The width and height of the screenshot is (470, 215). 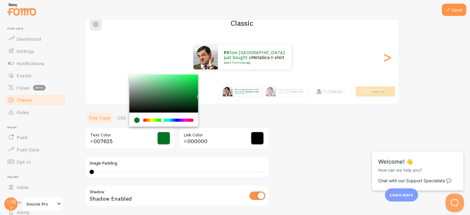 What do you see at coordinates (242, 23) in the screenshot?
I see `h2: Classic` at bounding box center [242, 23].